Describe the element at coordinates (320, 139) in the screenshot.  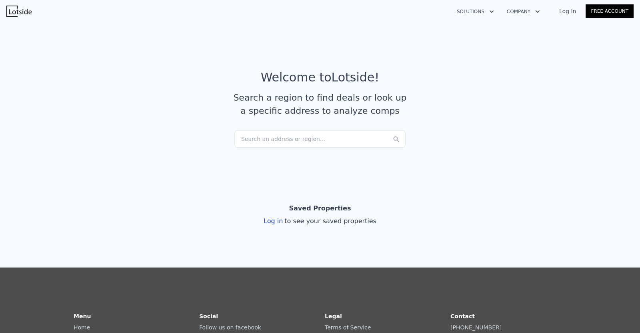
I see `div: Search an address or region...` at that location.